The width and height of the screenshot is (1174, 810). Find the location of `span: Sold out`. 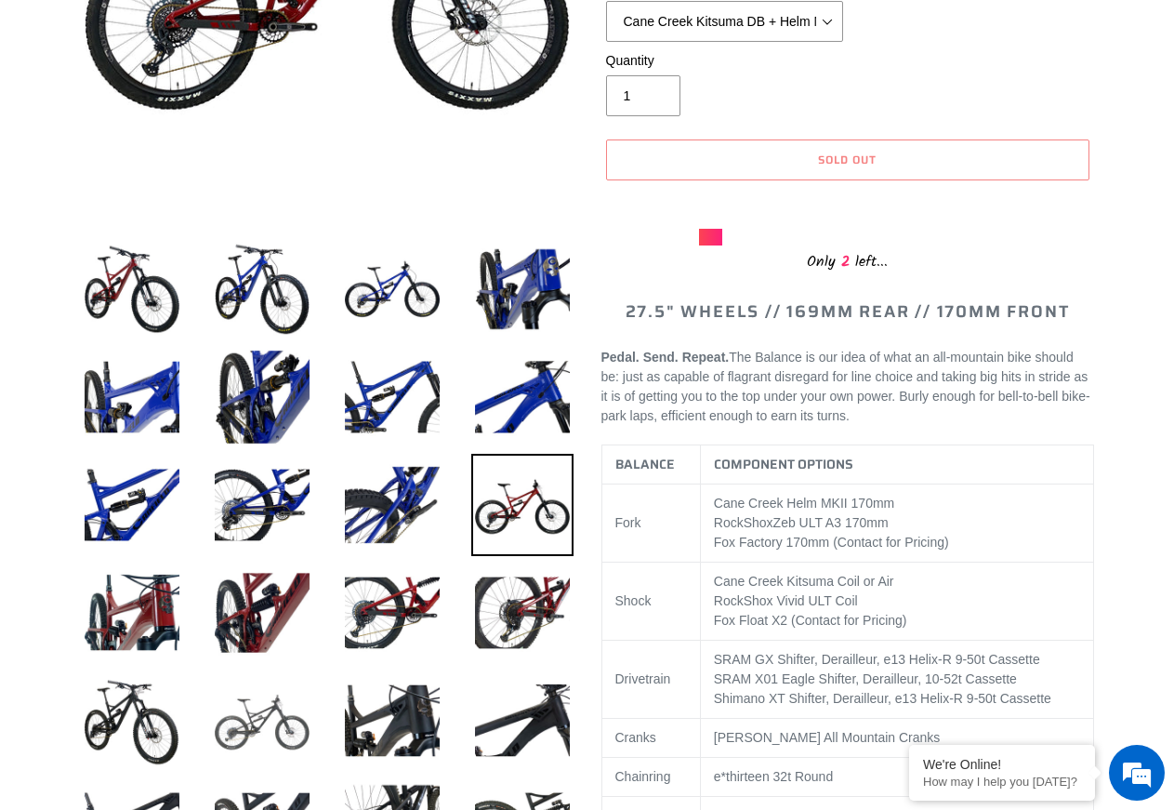

span: Sold out is located at coordinates (847, 159).